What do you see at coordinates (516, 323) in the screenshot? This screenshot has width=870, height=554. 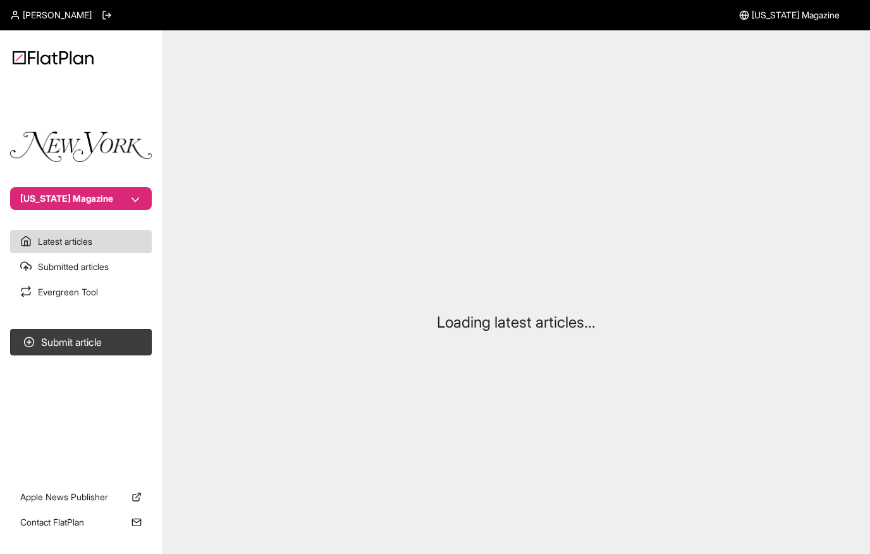 I see `p: Loading latest articles...` at bounding box center [516, 323].